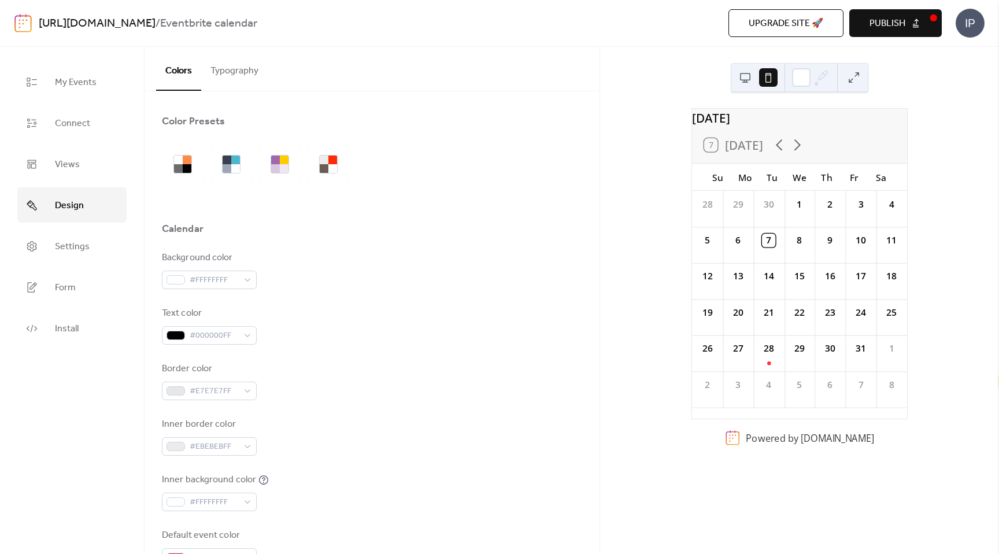 This screenshot has width=999, height=554. Describe the element at coordinates (76, 82) in the screenshot. I see `span: My Events` at that location.